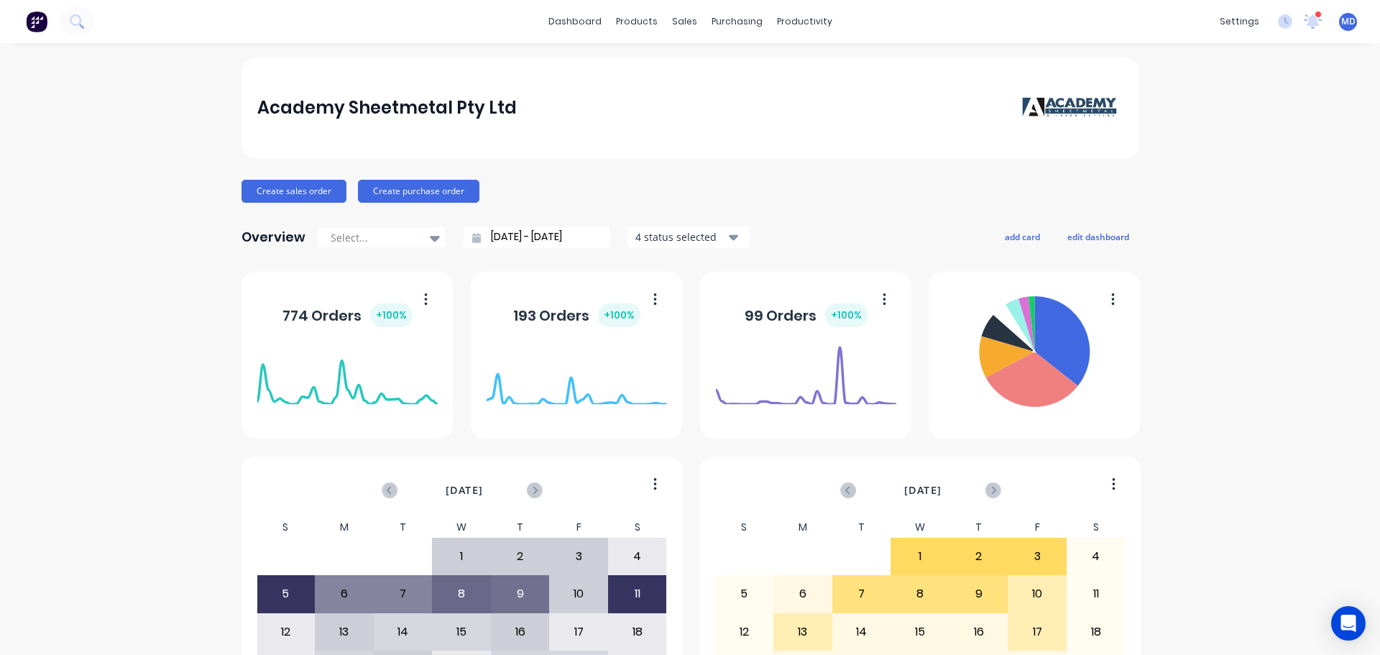 This screenshot has width=1380, height=655. I want to click on div: settings, so click(1239, 22).